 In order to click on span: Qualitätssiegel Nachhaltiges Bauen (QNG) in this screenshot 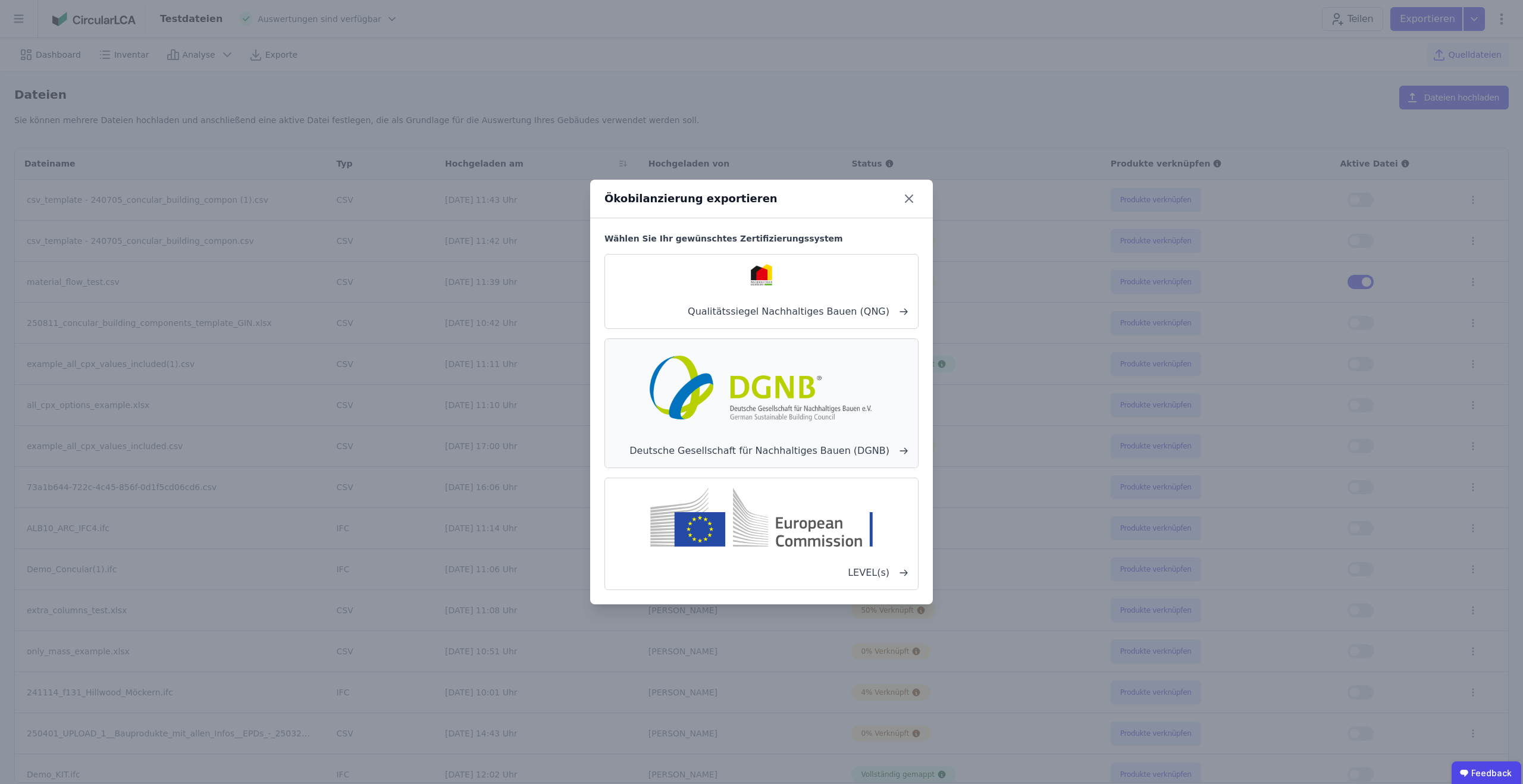, I will do `click(762, 311)`.